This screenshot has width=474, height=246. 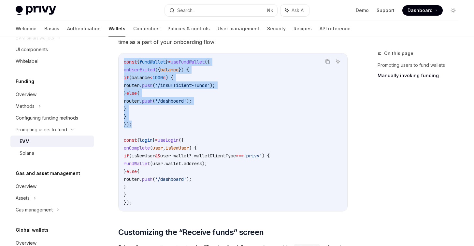 I want to click on div: Gas management, so click(x=34, y=210).